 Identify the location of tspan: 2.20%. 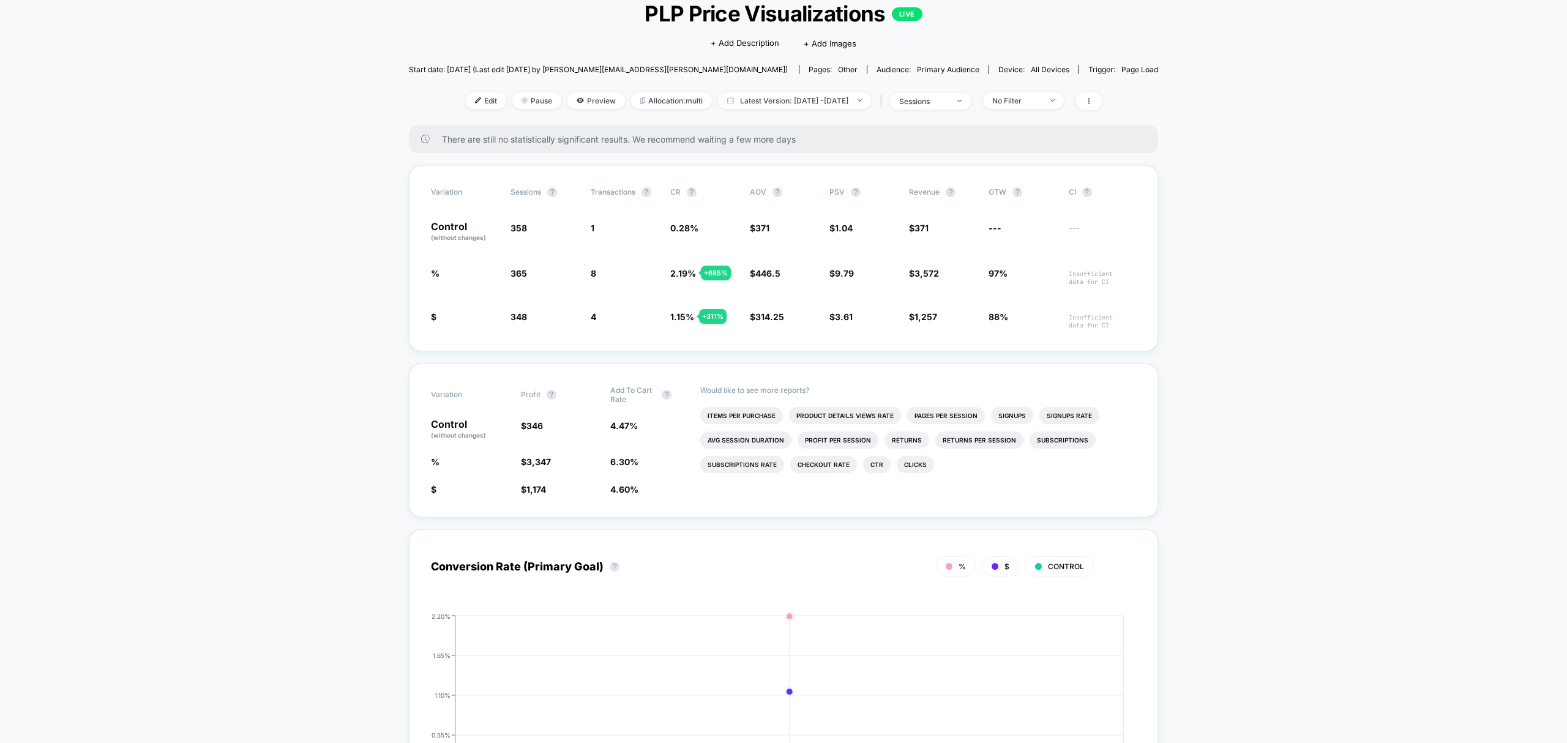
(441, 616).